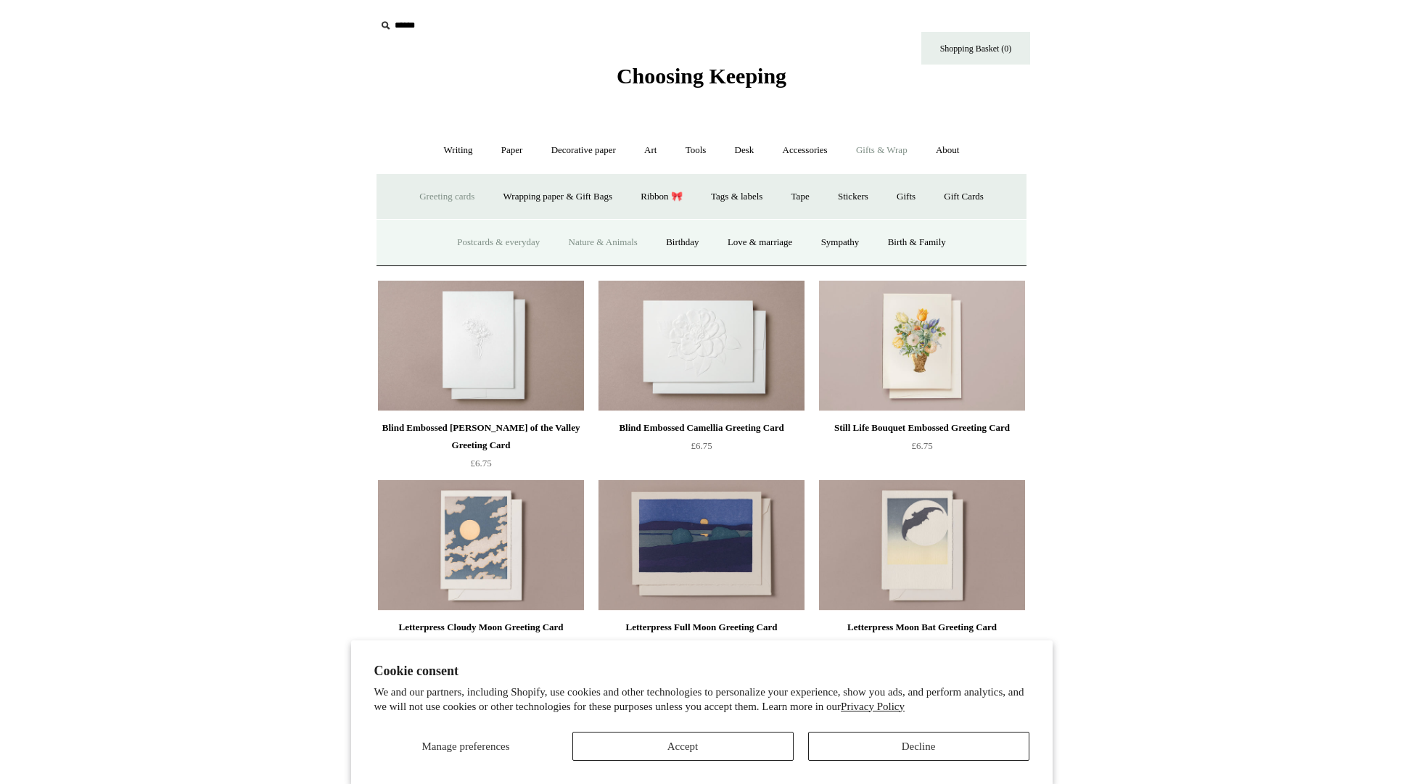 The height and width of the screenshot is (784, 1403). What do you see at coordinates (948, 150) in the screenshot?
I see `a: About` at bounding box center [948, 150].